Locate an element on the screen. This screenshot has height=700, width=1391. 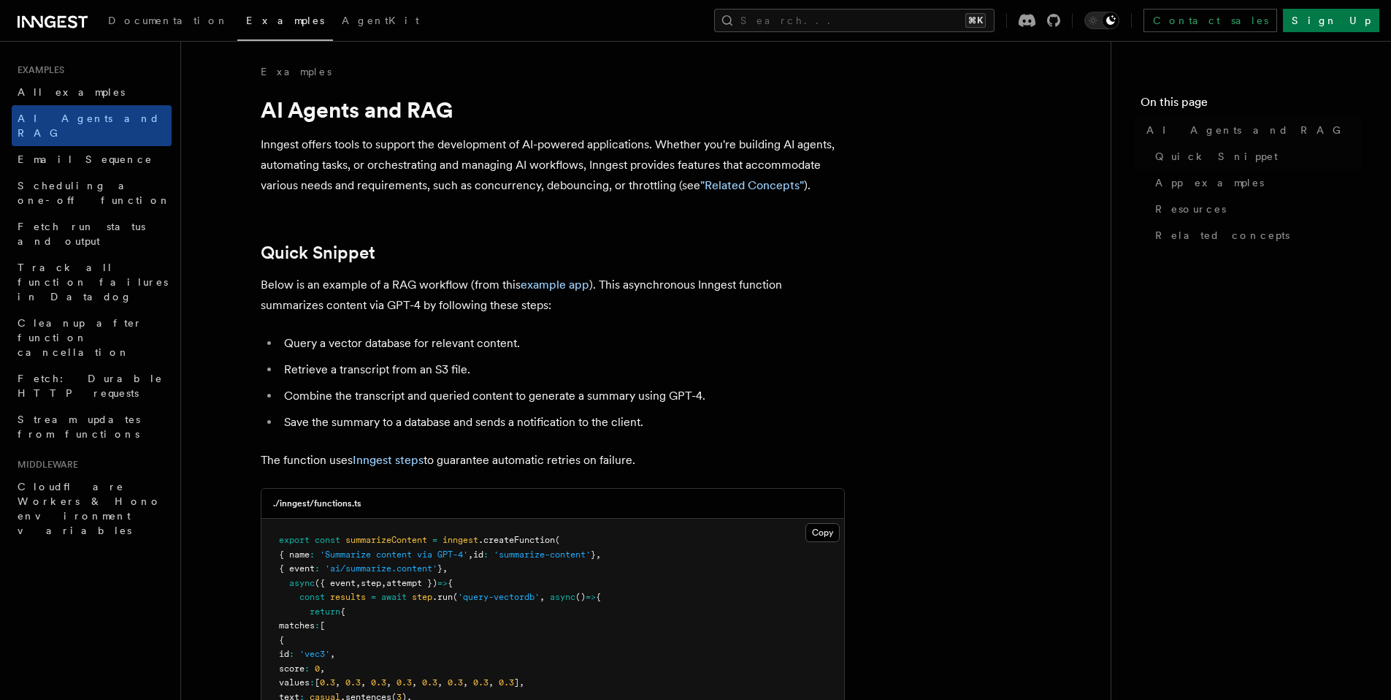
p: Below is an example of a RAG workflow (from this ). This asynchronous Inngest function summarizes... is located at coordinates (553, 295).